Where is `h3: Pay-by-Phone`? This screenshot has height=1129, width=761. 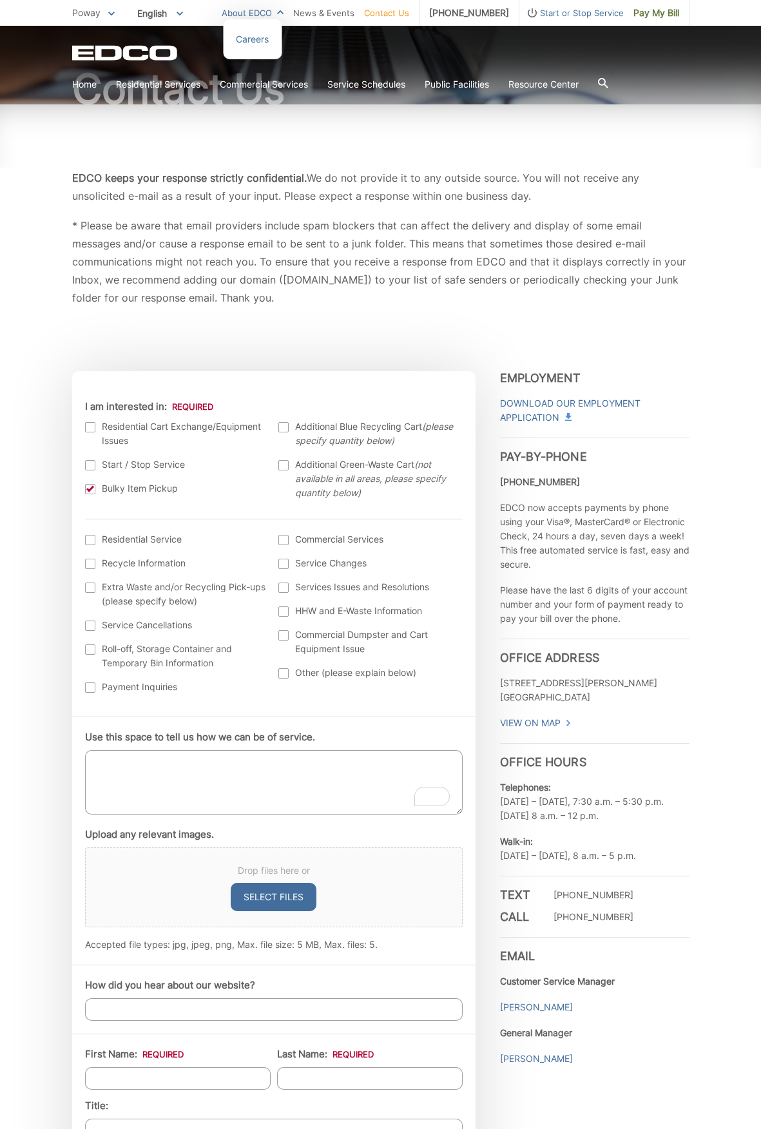
h3: Pay-by-Phone is located at coordinates (595, 450).